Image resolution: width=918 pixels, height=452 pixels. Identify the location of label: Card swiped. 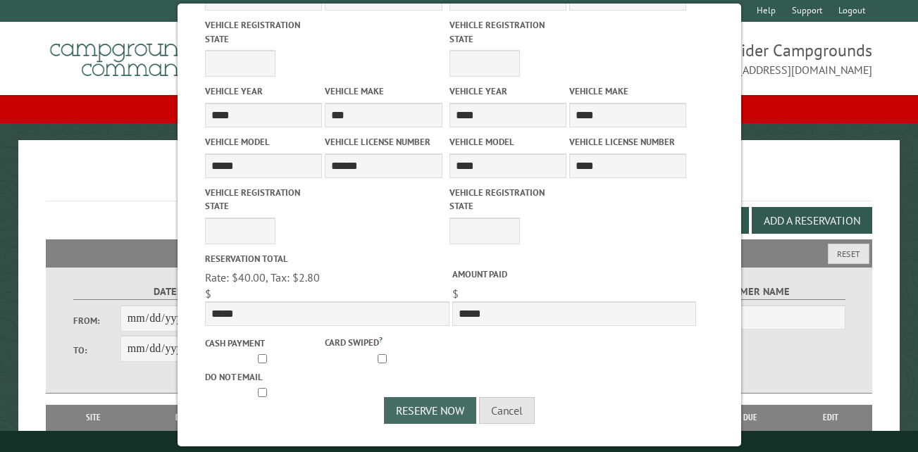
(383, 342).